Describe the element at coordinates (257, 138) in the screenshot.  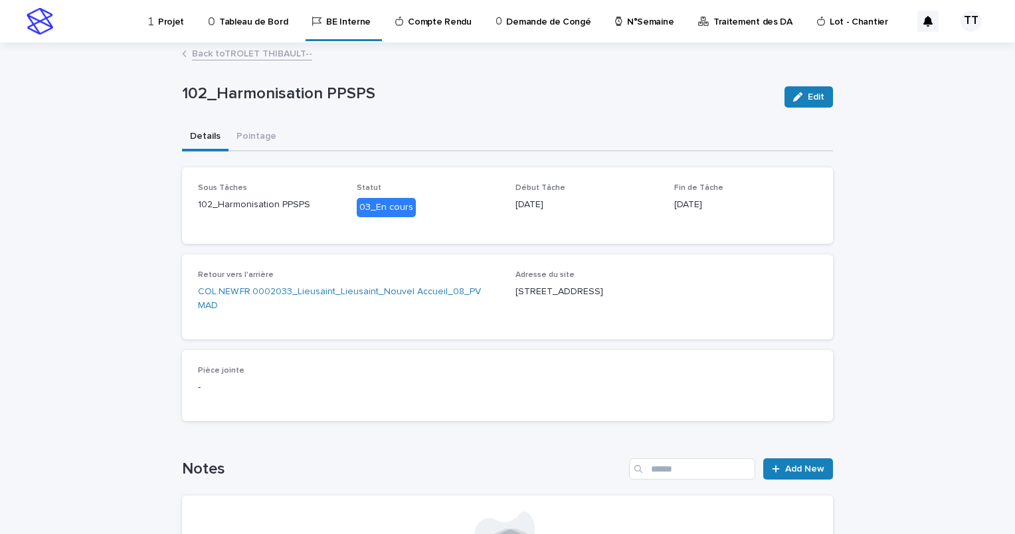
I see `button: Pointage` at that location.